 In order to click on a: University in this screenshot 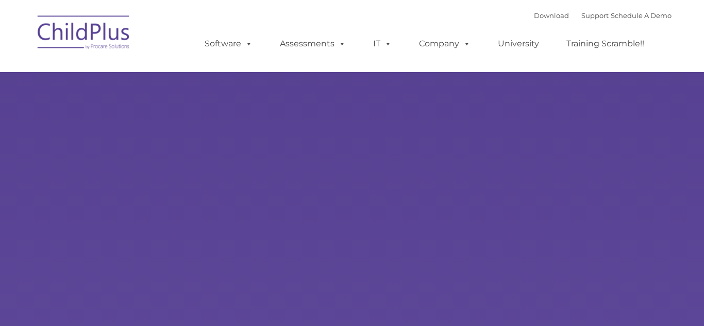, I will do `click(519, 44)`.